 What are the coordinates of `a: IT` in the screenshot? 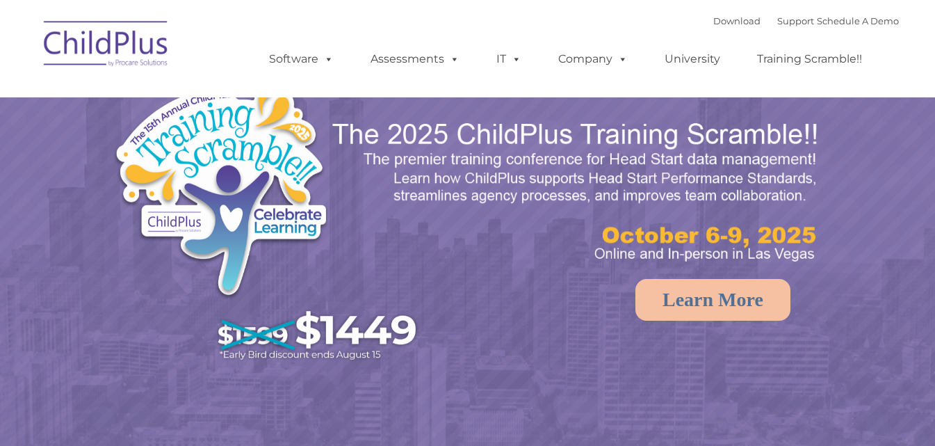 It's located at (509, 59).